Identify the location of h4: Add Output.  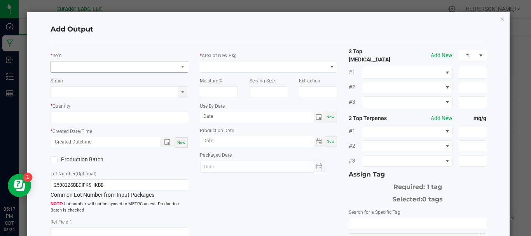
(268, 30).